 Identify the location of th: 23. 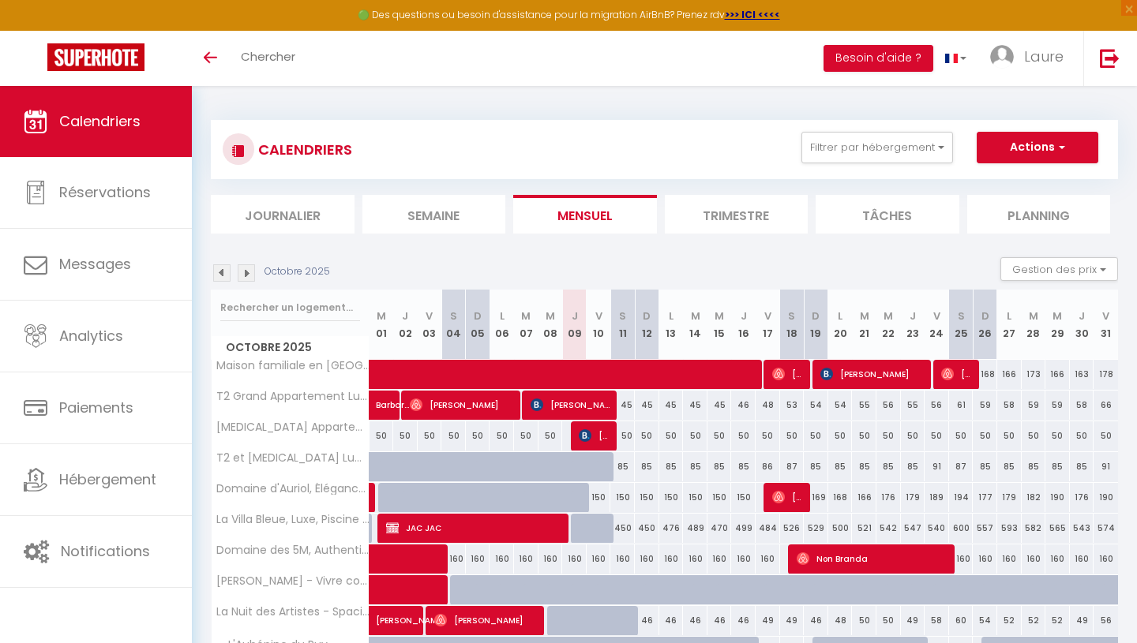
(913, 324).